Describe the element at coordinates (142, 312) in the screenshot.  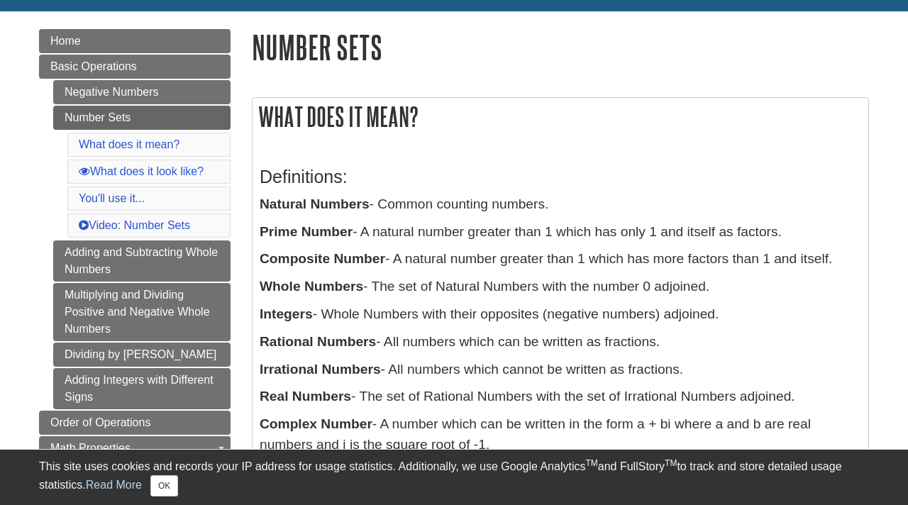
I see `a: Multiplying and Dividing Positive and Negative Whole Numbers` at that location.